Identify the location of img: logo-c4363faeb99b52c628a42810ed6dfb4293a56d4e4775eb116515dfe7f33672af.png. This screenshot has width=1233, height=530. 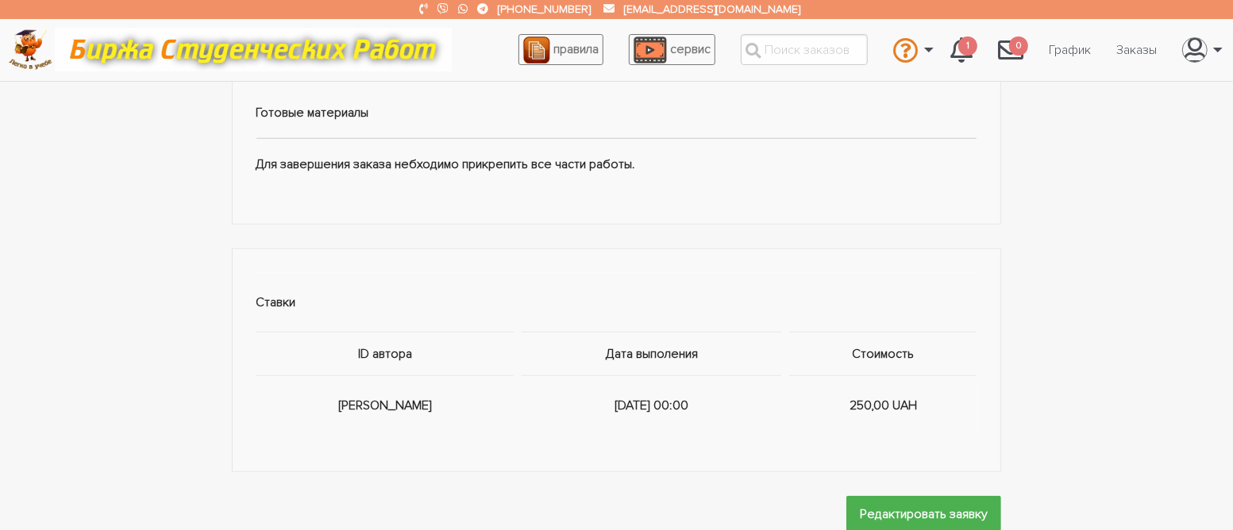
(30, 49).